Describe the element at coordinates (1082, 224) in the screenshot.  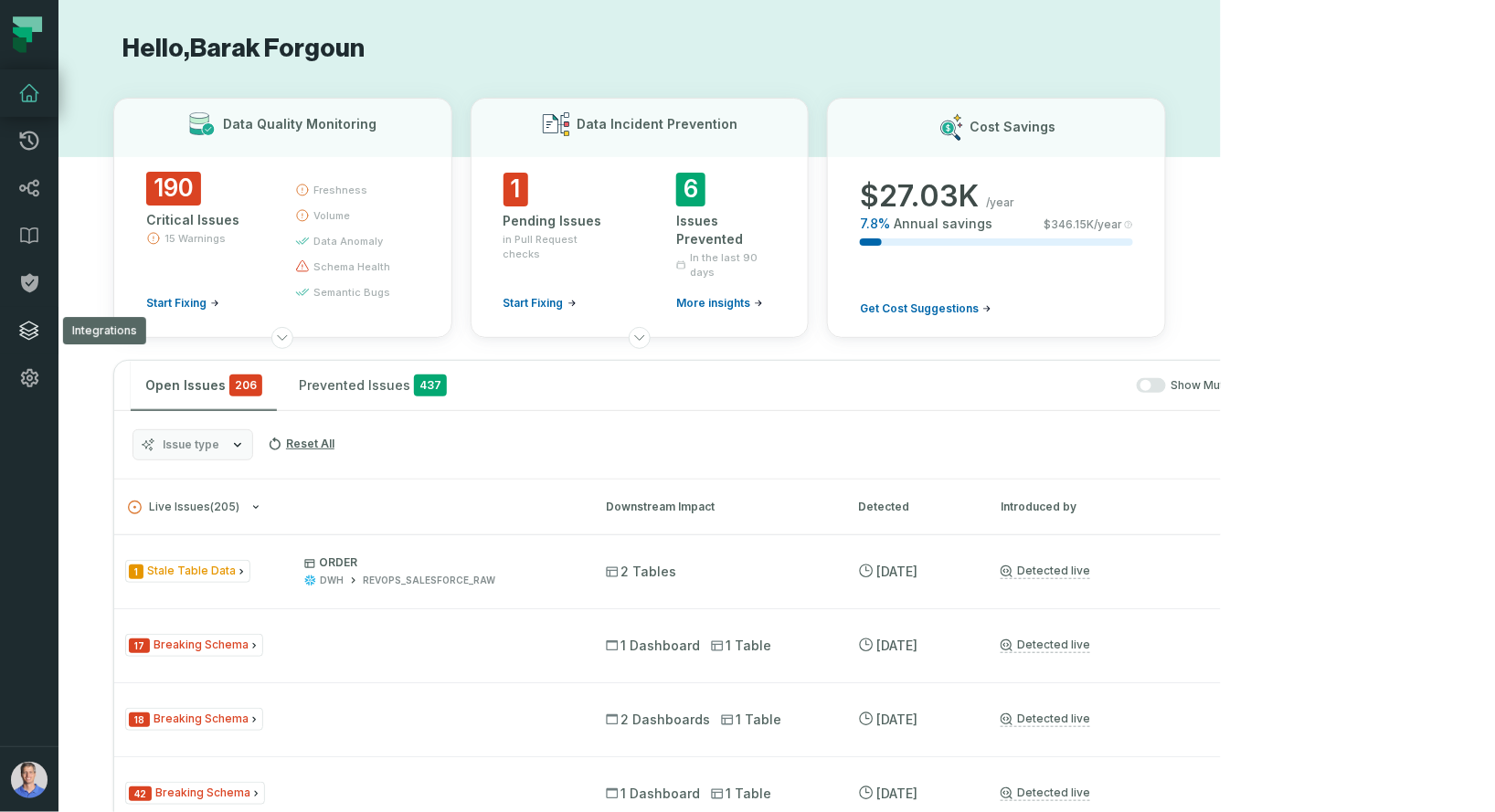
I see `span: $ 346.15K /year` at that location.